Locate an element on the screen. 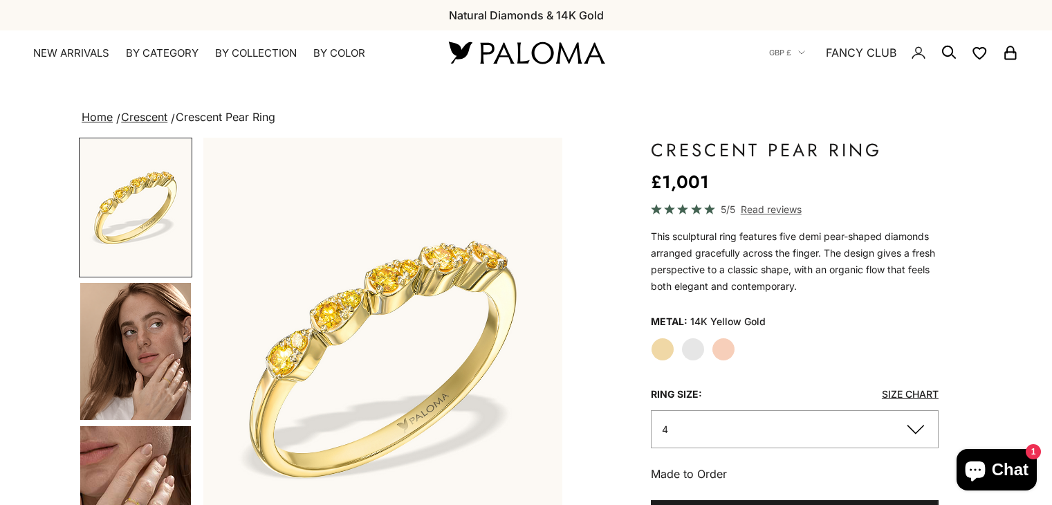  button: Go to item 4 is located at coordinates (136, 351).